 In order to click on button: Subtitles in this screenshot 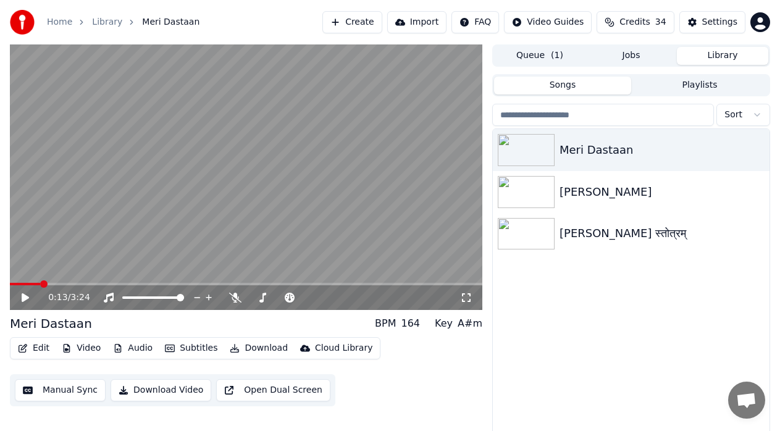, I will do `click(191, 348)`.